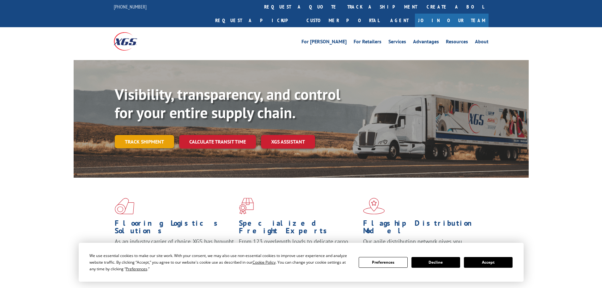  Describe the element at coordinates (137, 269) in the screenshot. I see `span: Preferences` at that location.